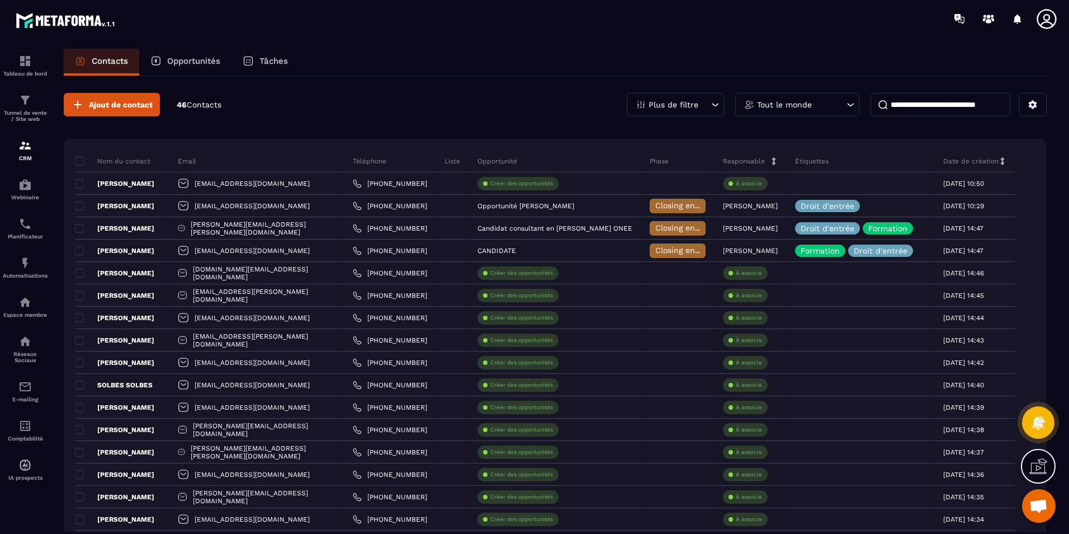  Describe the element at coordinates (110, 61) in the screenshot. I see `p: Contacts` at that location.